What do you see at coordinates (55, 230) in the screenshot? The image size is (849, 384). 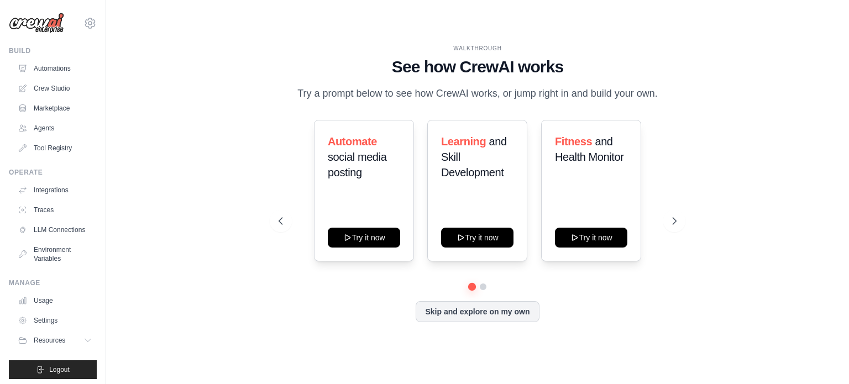 I see `a: LLM Connections` at bounding box center [55, 230].